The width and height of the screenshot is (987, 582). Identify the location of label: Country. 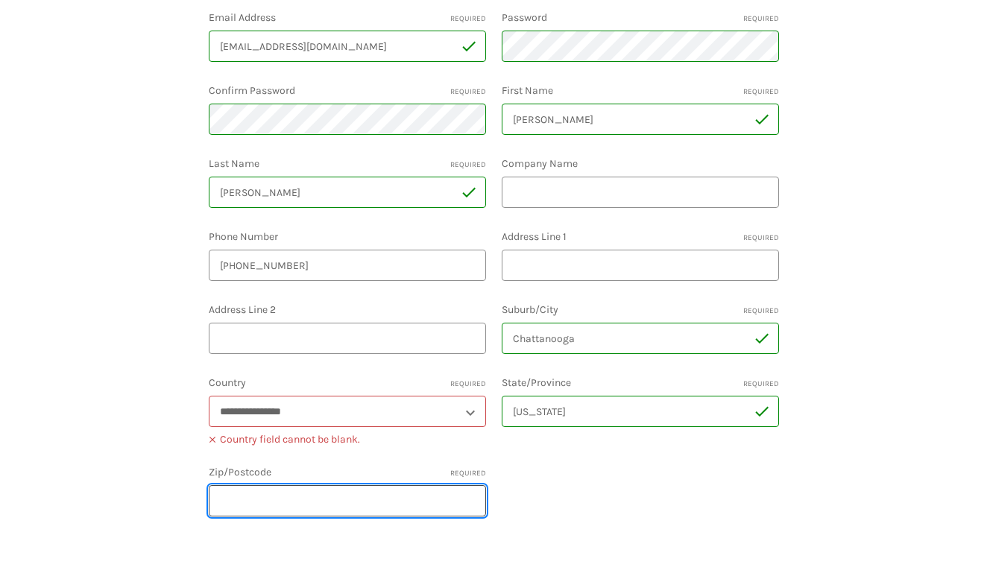
(347, 383).